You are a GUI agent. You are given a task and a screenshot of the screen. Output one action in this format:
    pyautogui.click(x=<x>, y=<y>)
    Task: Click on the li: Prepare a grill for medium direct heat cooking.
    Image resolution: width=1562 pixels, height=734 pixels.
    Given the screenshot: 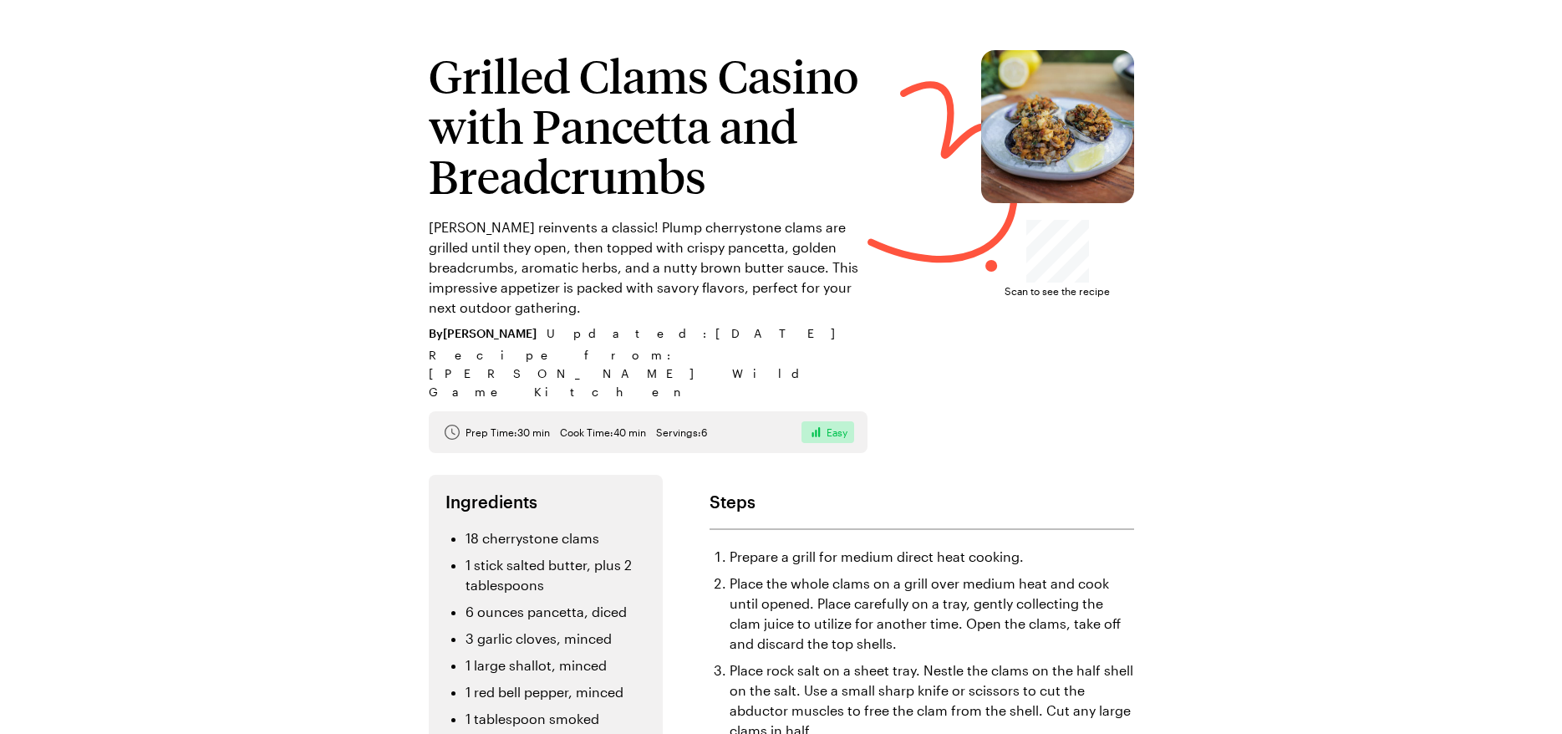 What is the action you would take?
    pyautogui.click(x=932, y=557)
    